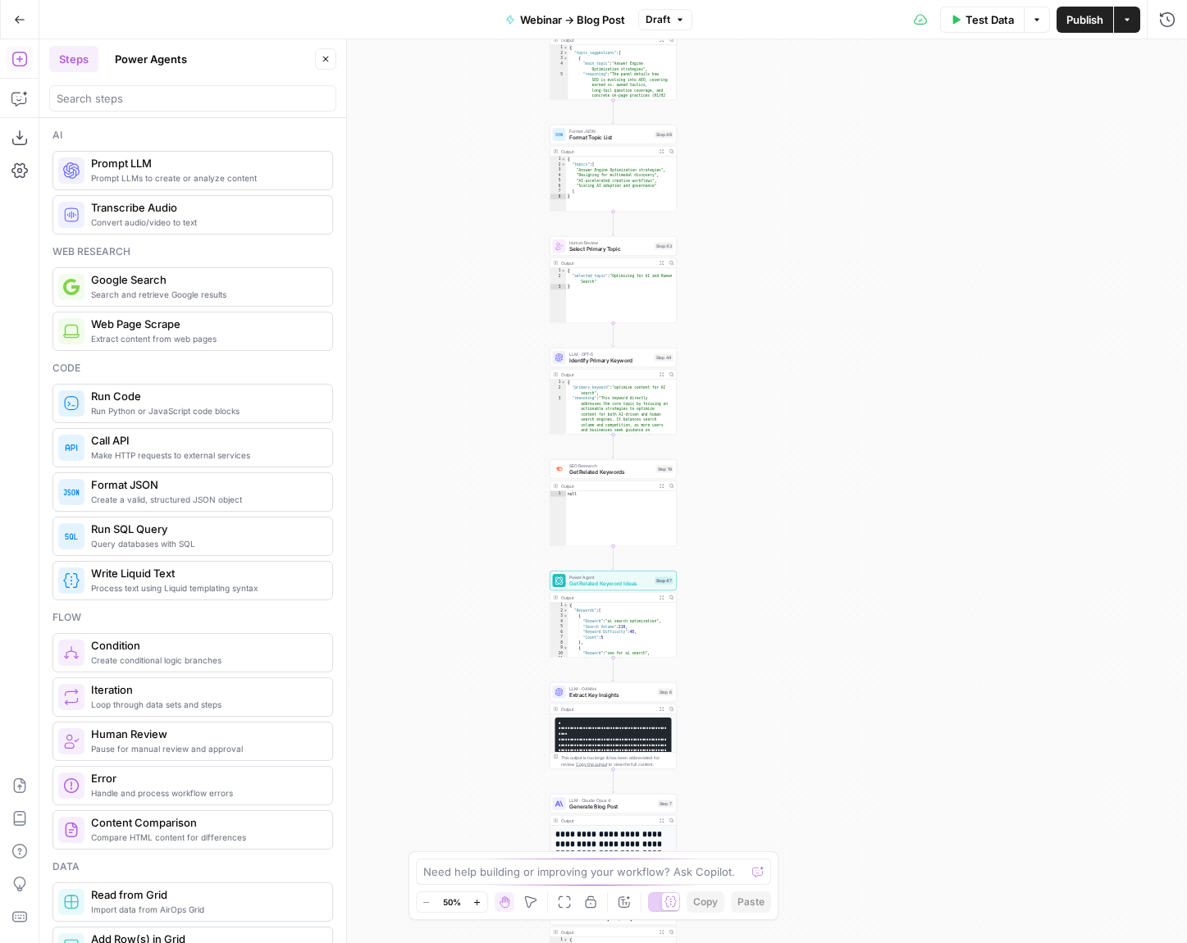 The image size is (1187, 943). Describe the element at coordinates (617, 761) in the screenshot. I see `div: This output is too large & has been abbreviated for review. to view the full content.` at that location.